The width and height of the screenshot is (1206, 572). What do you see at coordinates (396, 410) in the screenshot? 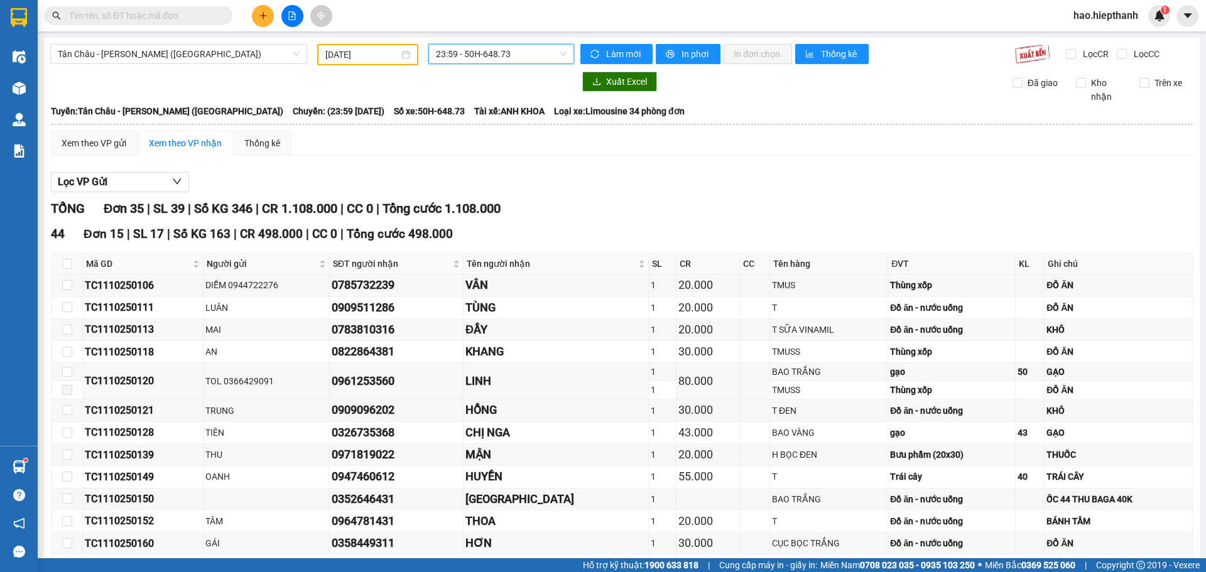
I see `div: 0909096202` at bounding box center [396, 410].